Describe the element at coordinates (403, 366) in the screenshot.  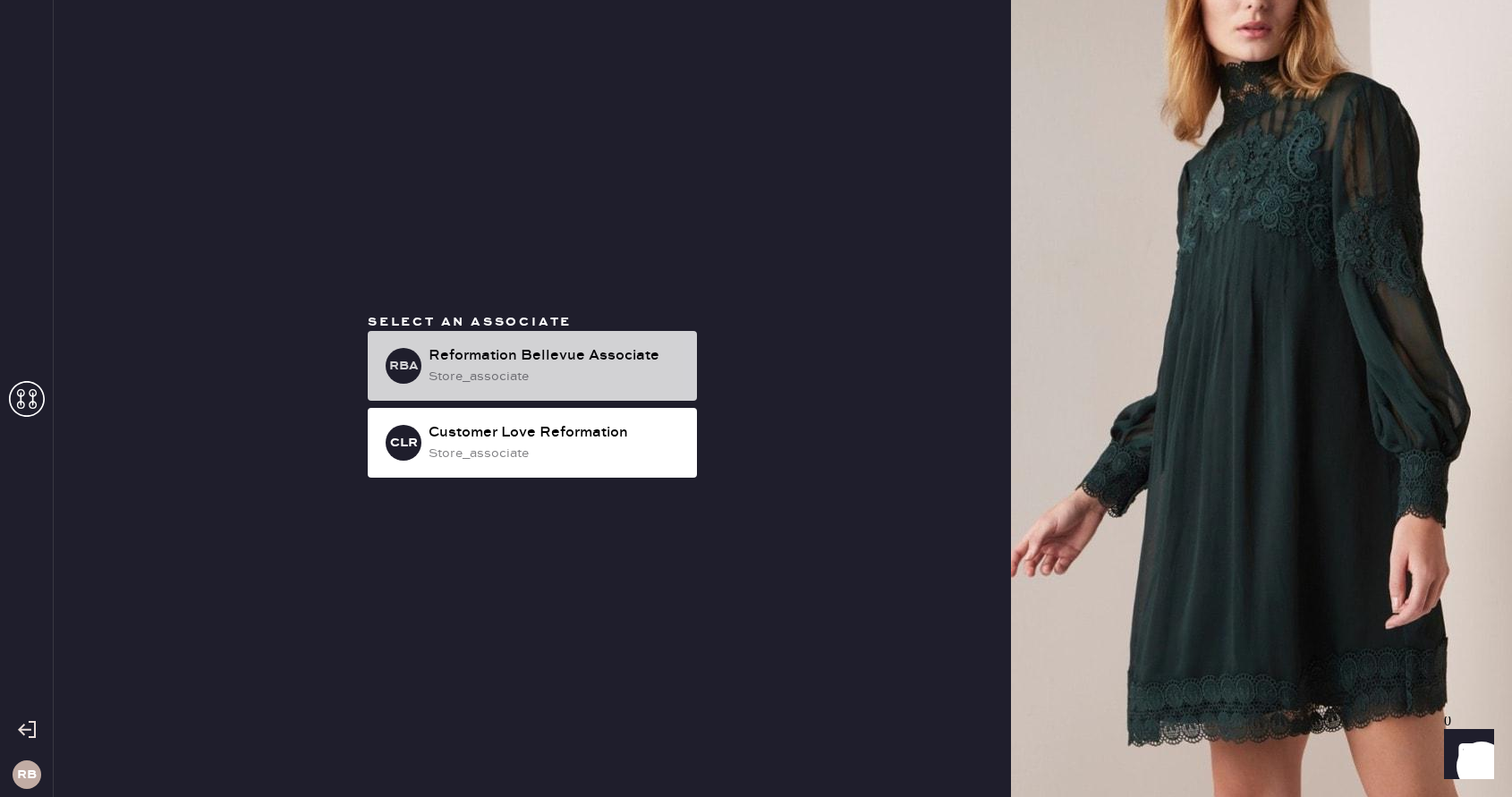
I see `h3: RBA` at that location.